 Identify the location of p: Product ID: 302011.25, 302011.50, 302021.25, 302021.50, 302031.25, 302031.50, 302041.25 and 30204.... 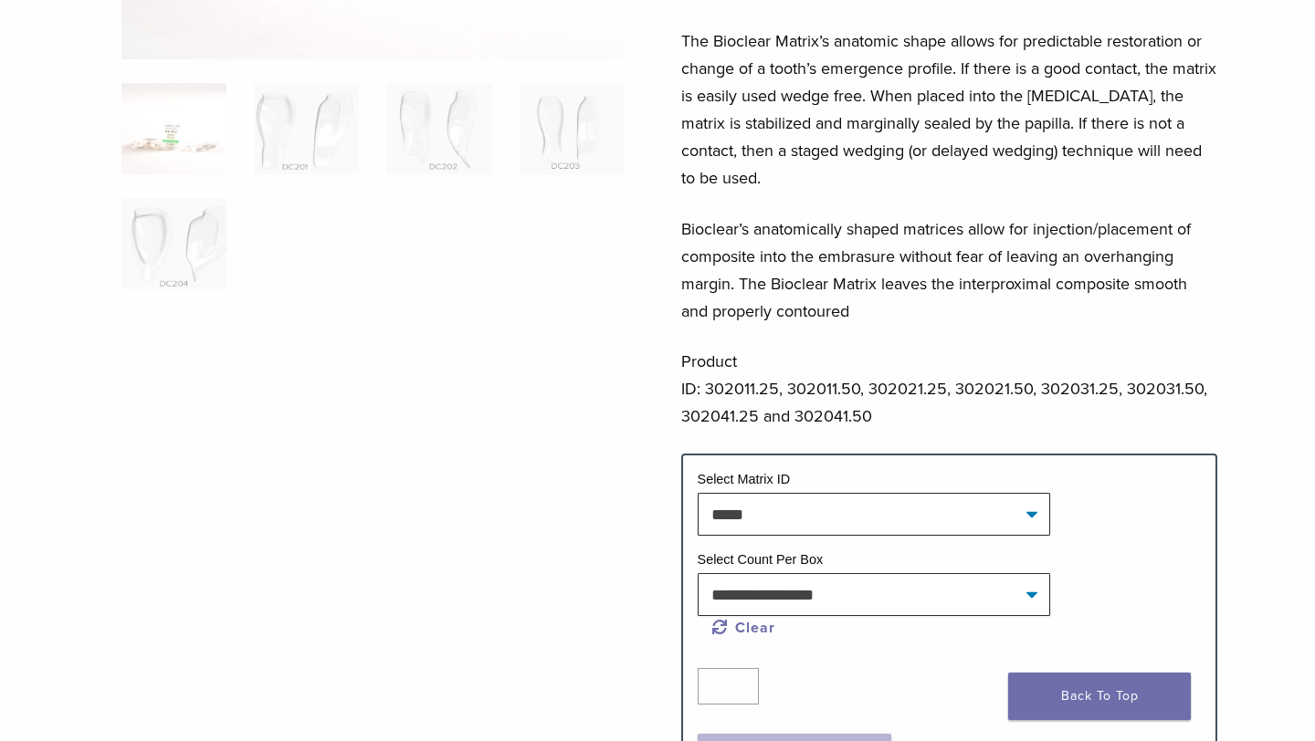
(949, 389).